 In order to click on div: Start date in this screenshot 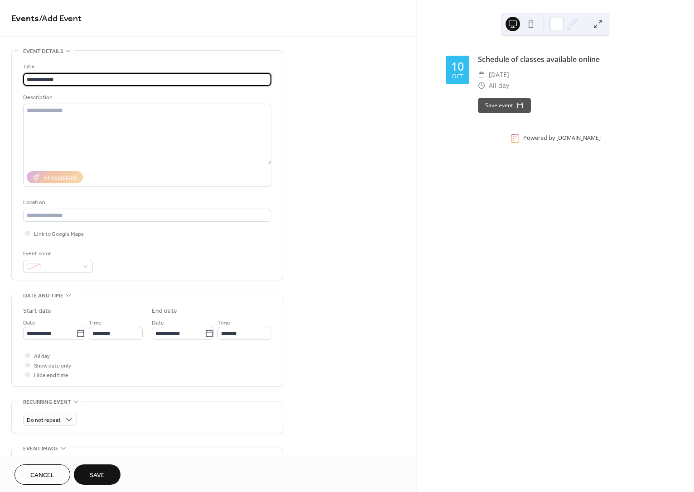, I will do `click(37, 311)`.